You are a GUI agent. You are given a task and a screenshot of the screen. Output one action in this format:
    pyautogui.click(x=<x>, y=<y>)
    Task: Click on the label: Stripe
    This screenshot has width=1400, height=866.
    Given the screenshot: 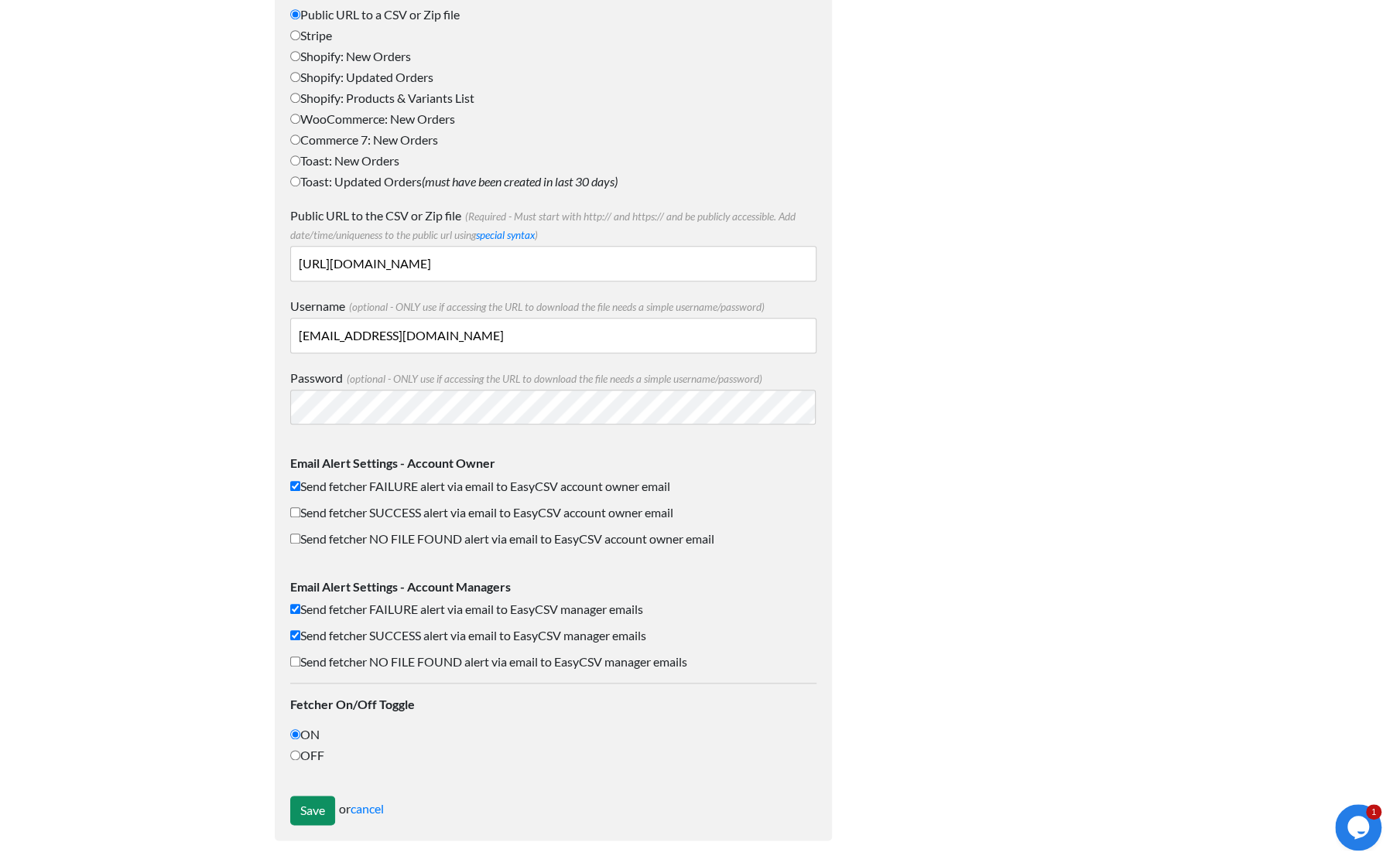 What is the action you would take?
    pyautogui.click(x=553, y=35)
    